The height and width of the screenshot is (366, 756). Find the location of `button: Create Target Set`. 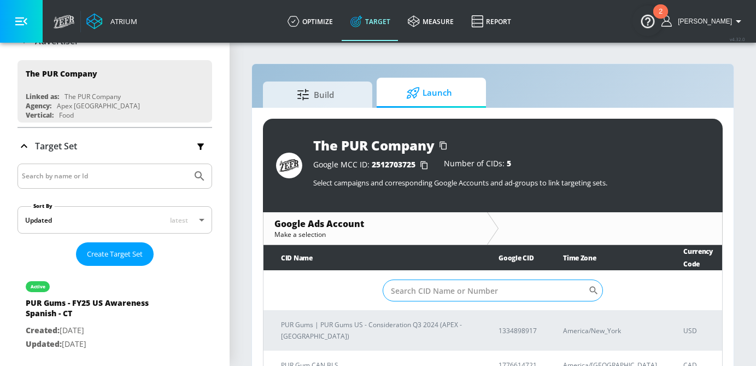

button: Create Target Set is located at coordinates (115, 254).